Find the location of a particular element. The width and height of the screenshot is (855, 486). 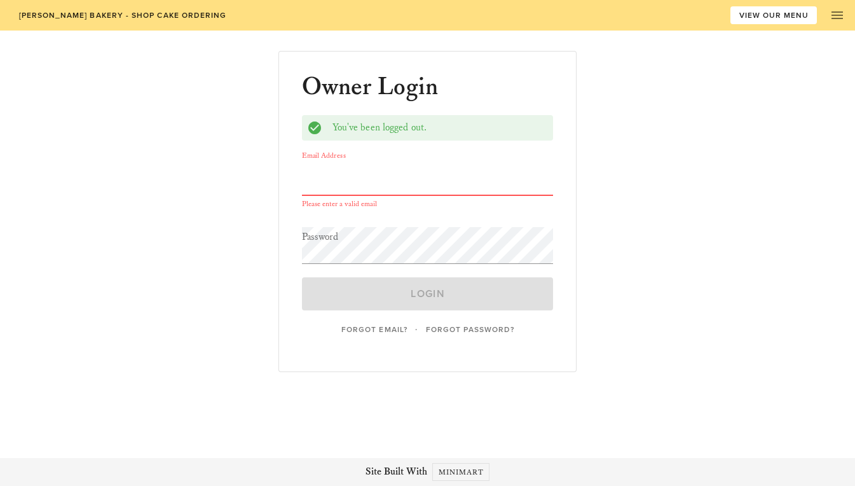

div: Please enter a valid email is located at coordinates (428, 204).